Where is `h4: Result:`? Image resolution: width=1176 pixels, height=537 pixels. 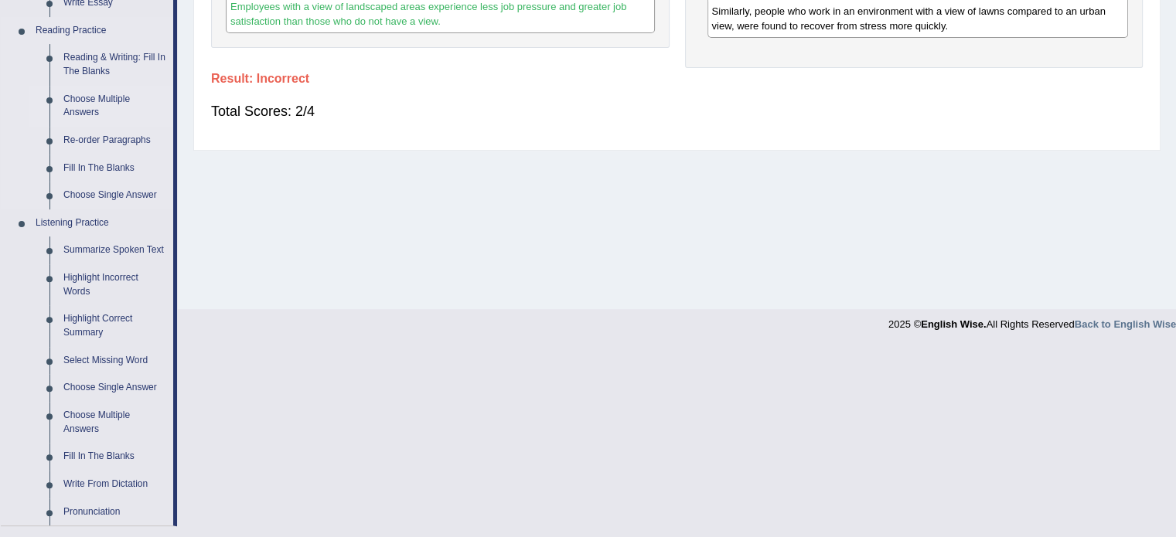
h4: Result: is located at coordinates (676, 79).